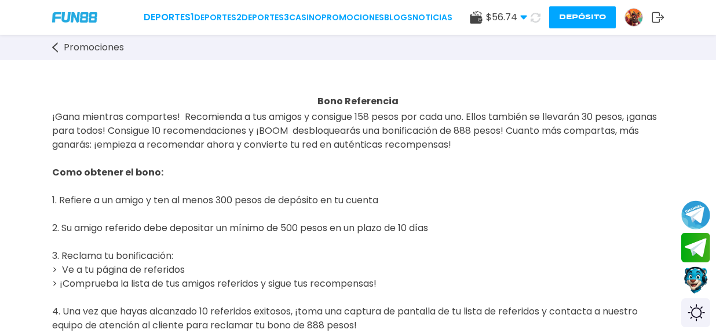 This screenshot has height=333, width=716. I want to click on a: Avatar, so click(638, 17).